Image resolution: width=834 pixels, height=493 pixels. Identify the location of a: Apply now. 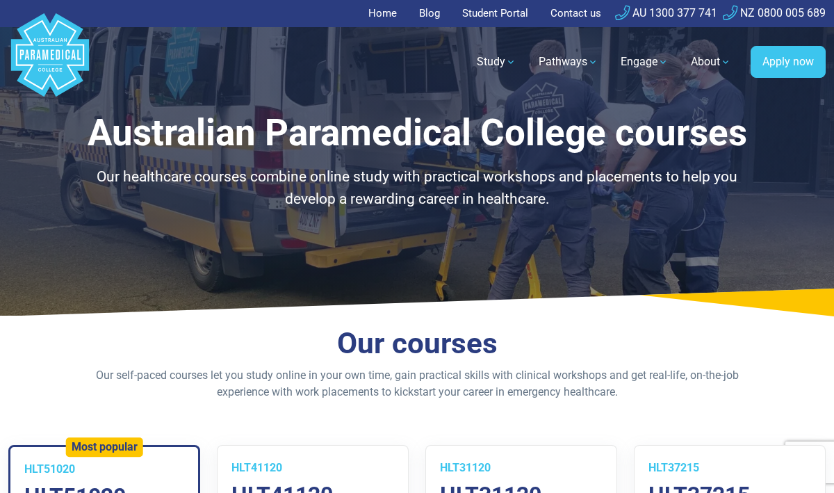
(788, 62).